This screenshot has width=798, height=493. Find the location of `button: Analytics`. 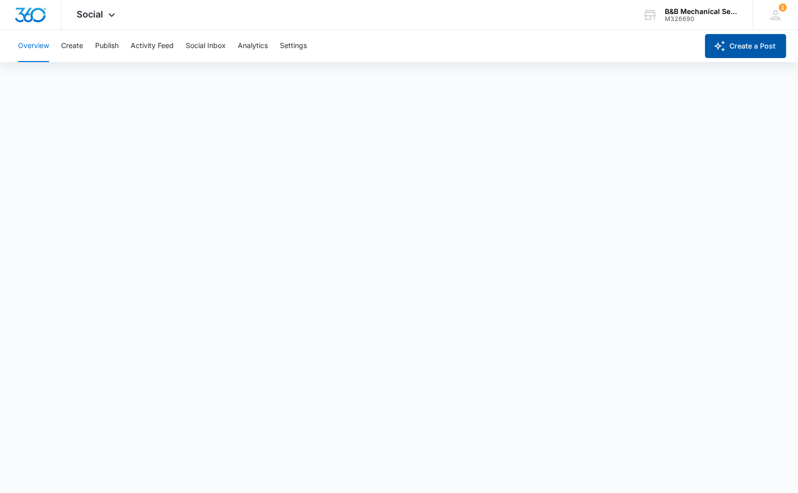

button: Analytics is located at coordinates (253, 46).